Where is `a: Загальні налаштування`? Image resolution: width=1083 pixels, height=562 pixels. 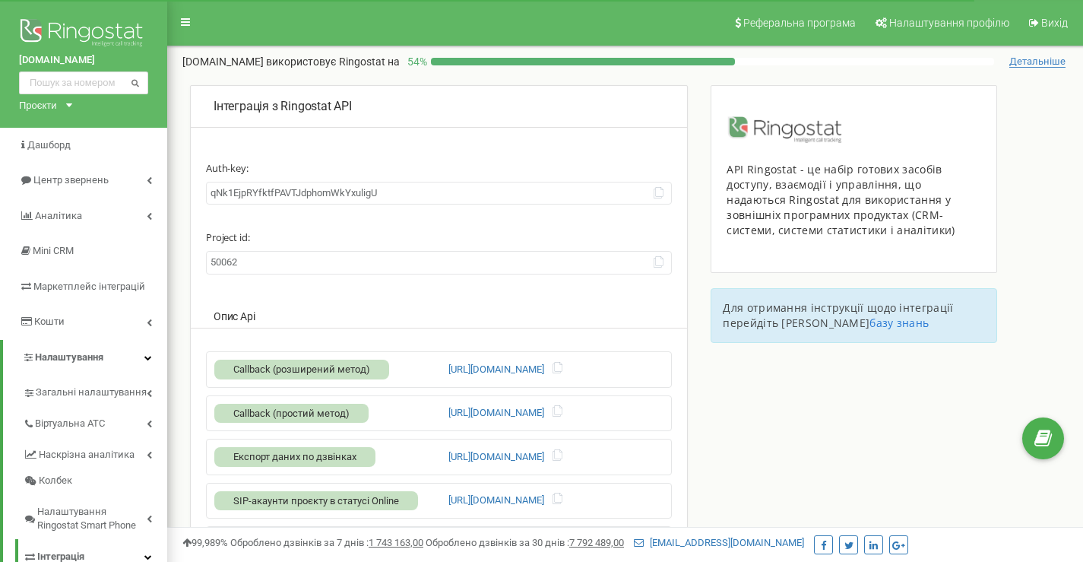 a: Загальні налаштування is located at coordinates (95, 390).